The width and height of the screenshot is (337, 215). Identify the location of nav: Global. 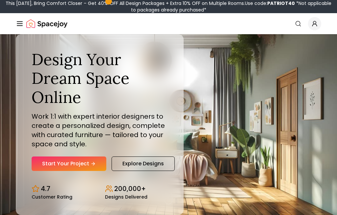
(168, 24).